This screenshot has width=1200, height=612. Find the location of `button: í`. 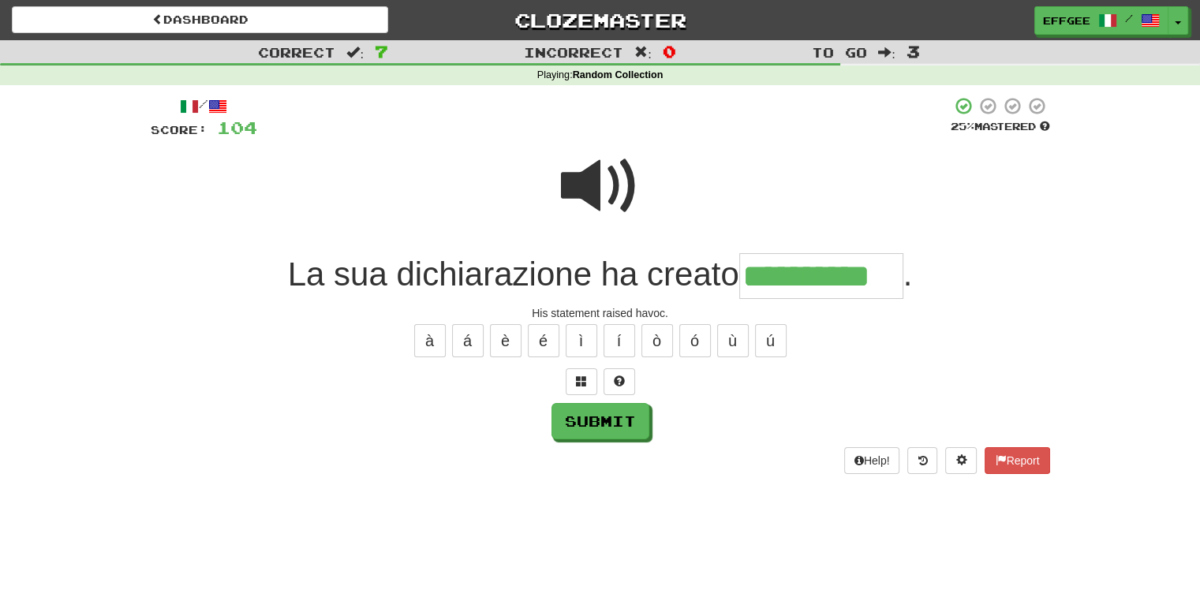

button: í is located at coordinates (619, 341).